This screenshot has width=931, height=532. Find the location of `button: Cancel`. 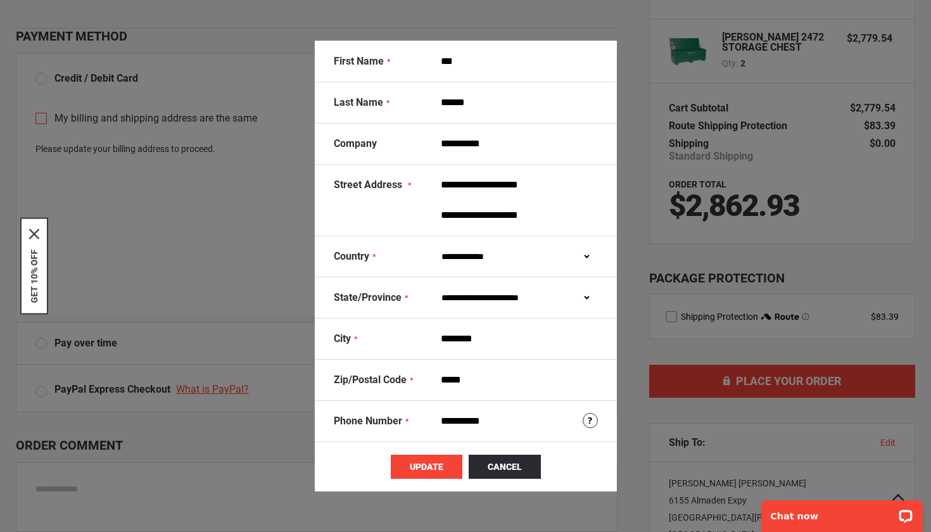

button: Cancel is located at coordinates (505, 467).